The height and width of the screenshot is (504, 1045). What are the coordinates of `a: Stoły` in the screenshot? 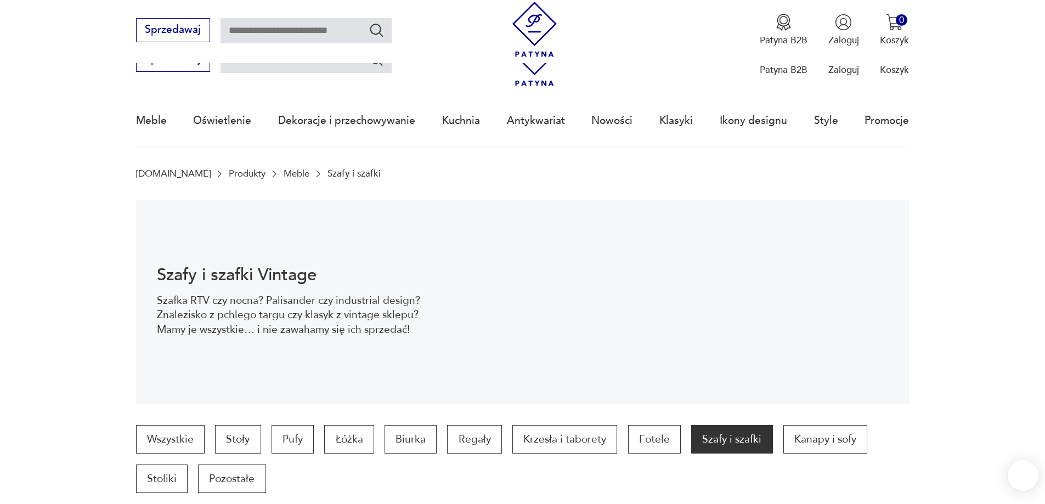 It's located at (237, 439).